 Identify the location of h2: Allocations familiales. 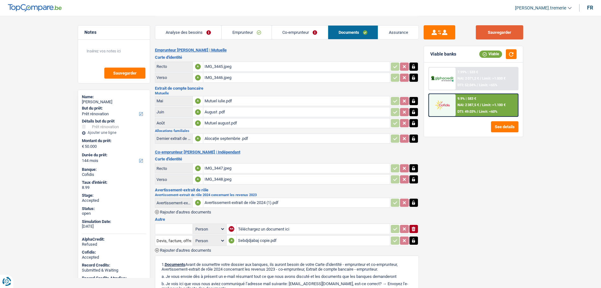
(287, 131).